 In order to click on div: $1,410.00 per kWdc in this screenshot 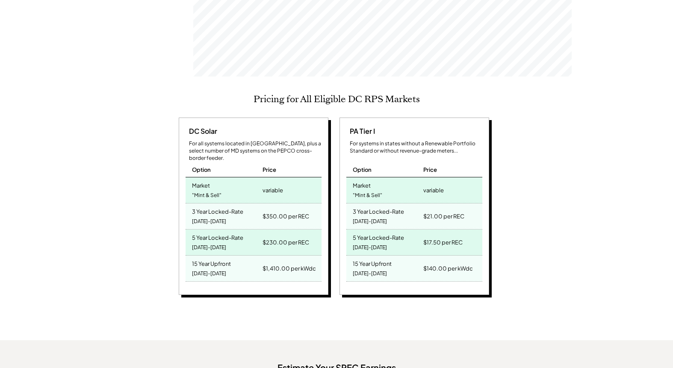, I will do `click(289, 268)`.